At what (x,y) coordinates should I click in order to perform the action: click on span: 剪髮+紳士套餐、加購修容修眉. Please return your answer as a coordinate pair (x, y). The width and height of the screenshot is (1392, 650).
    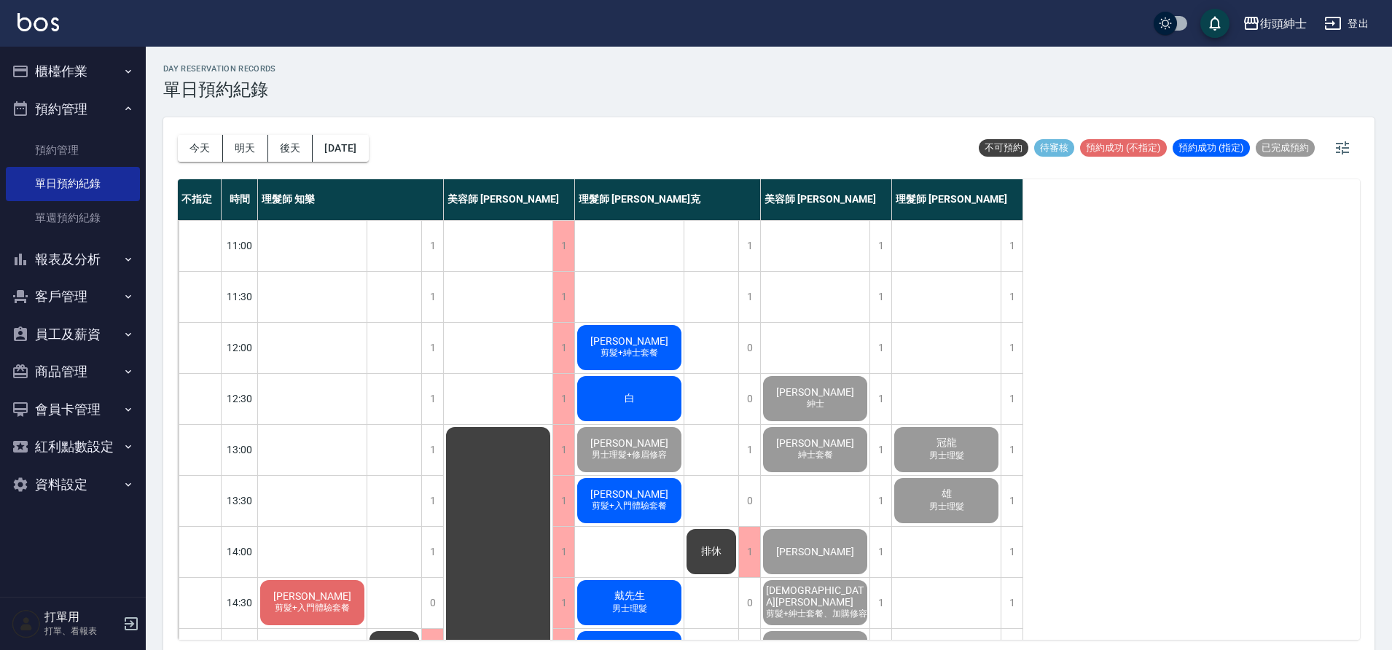
    Looking at the image, I should click on (825, 614).